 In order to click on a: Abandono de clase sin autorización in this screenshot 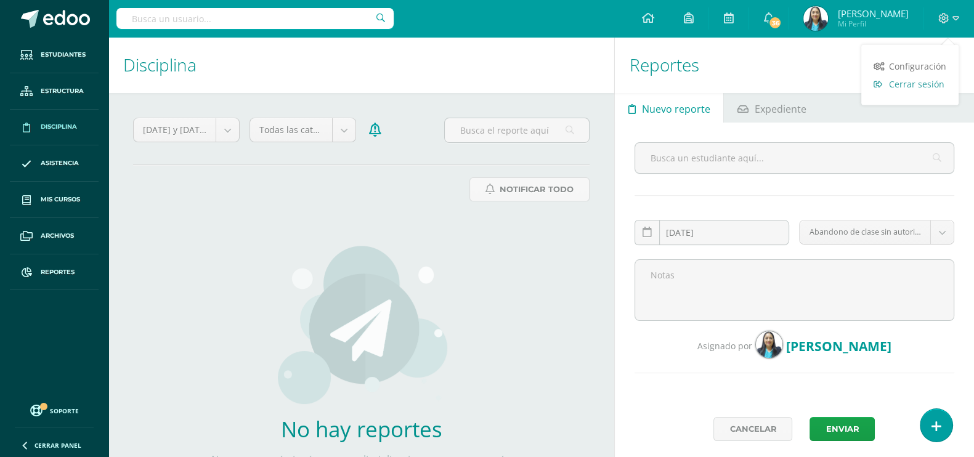, I will do `click(877, 232)`.